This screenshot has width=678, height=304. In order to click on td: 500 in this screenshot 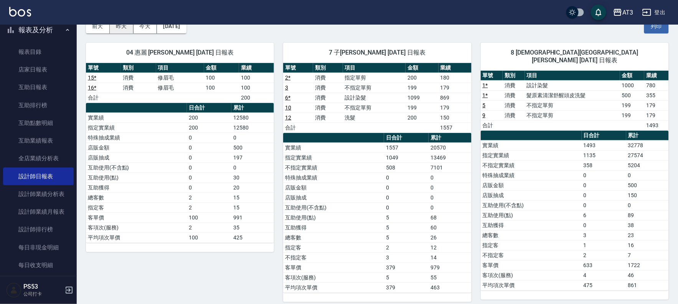, I will do `click(632, 95)`.